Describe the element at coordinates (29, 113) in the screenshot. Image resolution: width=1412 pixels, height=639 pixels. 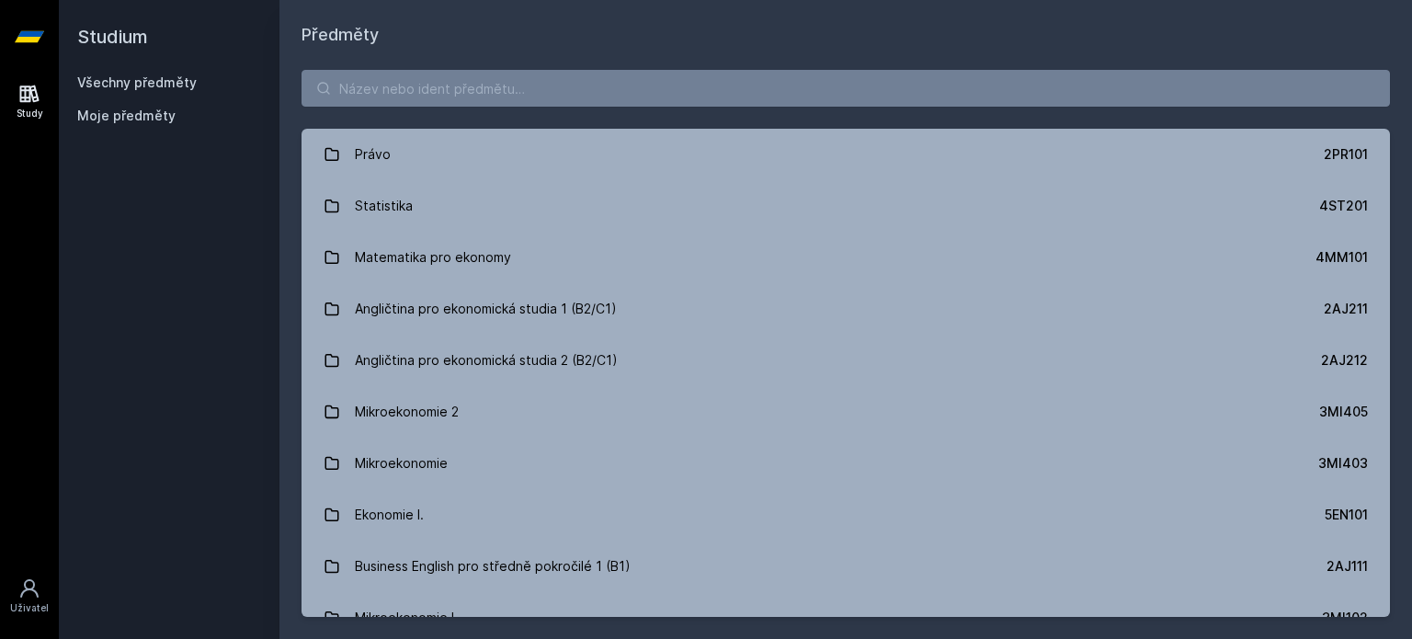
I see `div: Study` at that location.